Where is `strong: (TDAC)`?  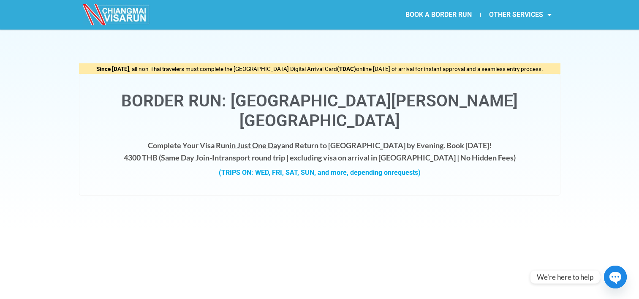
strong: (TDAC) is located at coordinates (346, 69).